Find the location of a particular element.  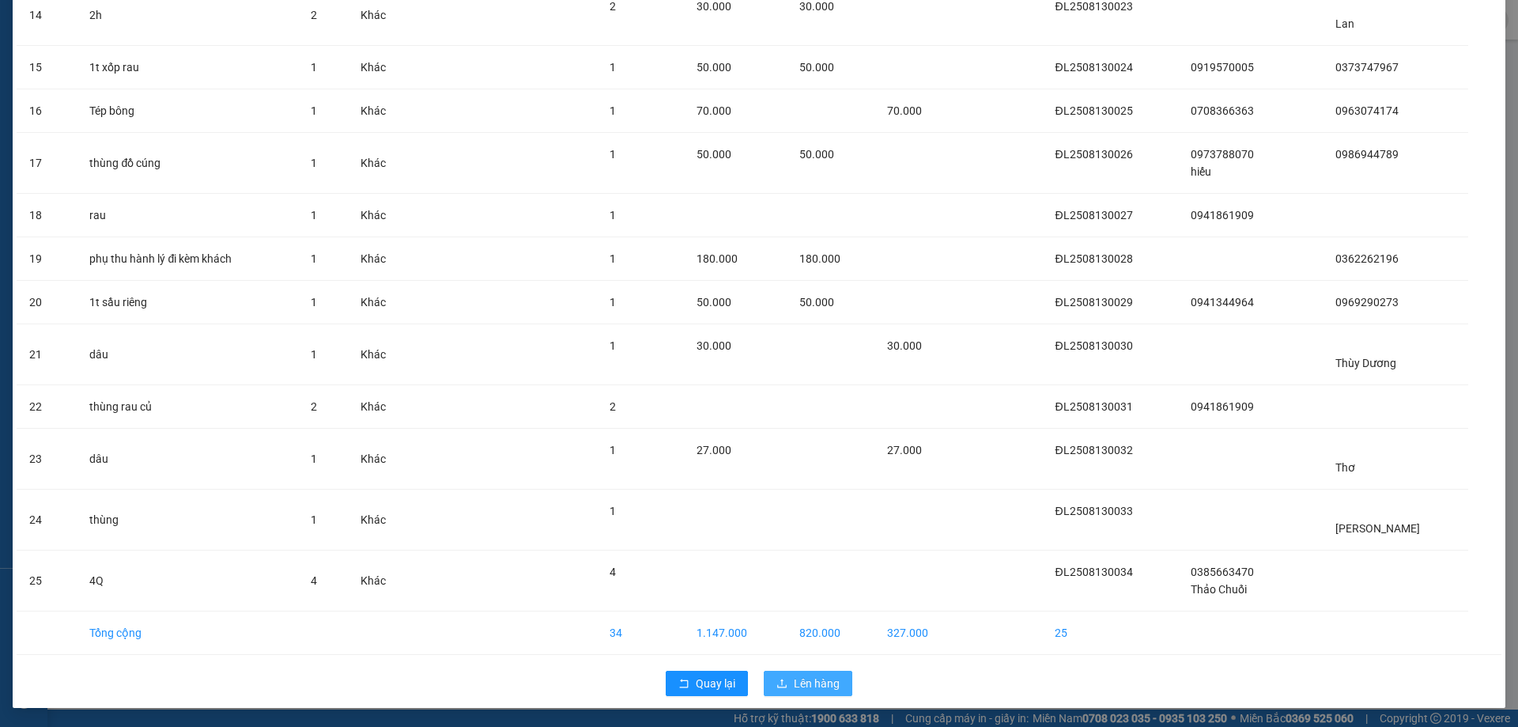

td: 4Q is located at coordinates (187, 580).